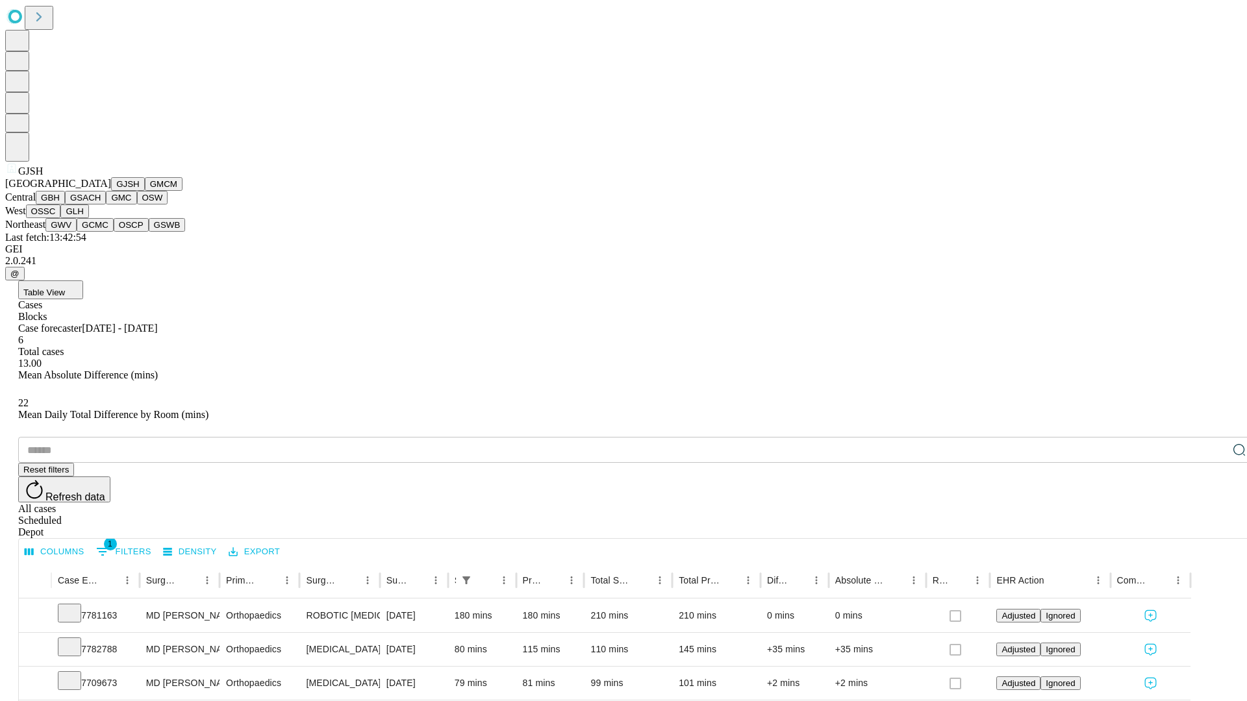  Describe the element at coordinates (95, 225) in the screenshot. I see `button: GCMC` at that location.